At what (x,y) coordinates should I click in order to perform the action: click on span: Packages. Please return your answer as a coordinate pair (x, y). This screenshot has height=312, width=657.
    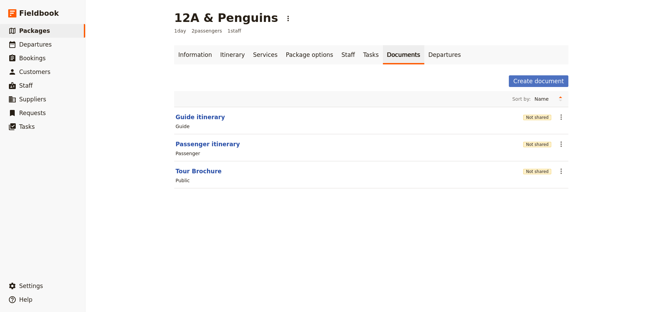
    Looking at the image, I should click on (35, 31).